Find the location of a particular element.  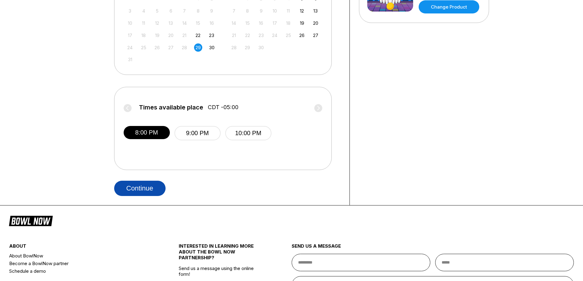

div: Not available Sunday, September 14th, 2025 is located at coordinates (234, 23).